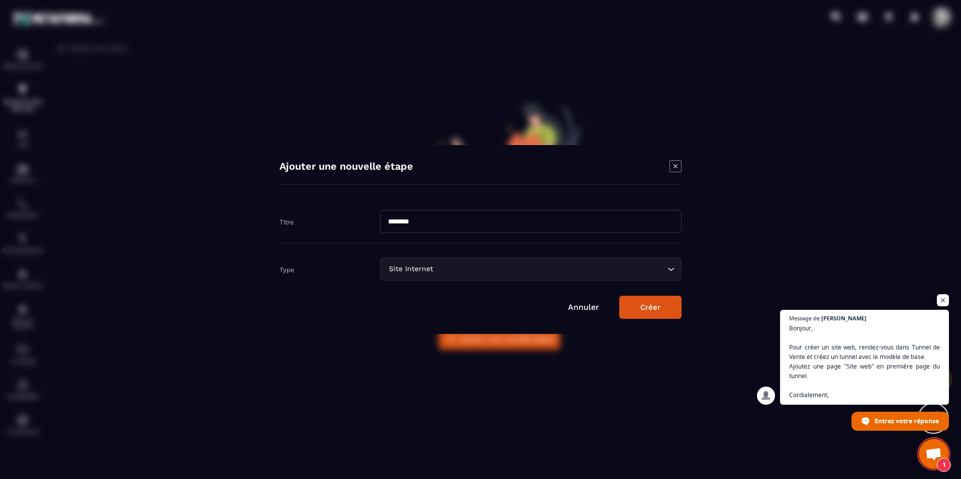  Describe the element at coordinates (864, 362) in the screenshot. I see `span: Bonjour, Pour créer un site web, rendez-vous dans Tunnel de Vente et créez un tunnel avec le modè...` at that location.